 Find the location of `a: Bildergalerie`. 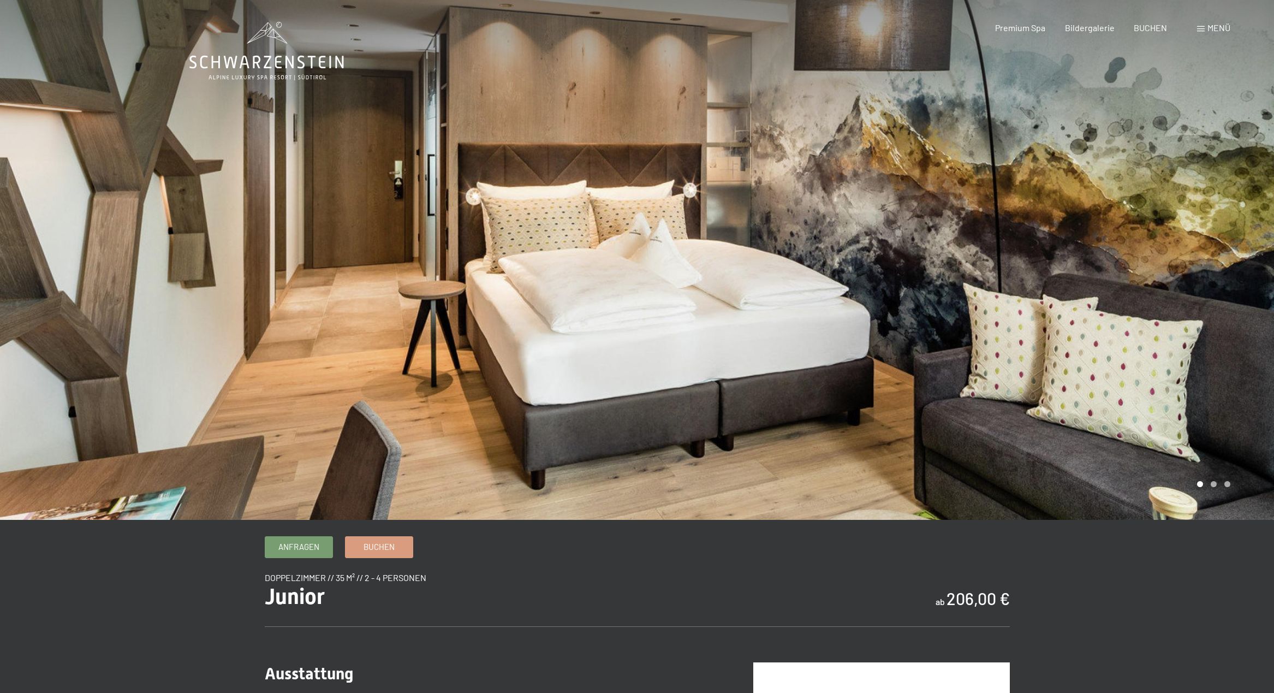

a: Bildergalerie is located at coordinates (1089, 27).